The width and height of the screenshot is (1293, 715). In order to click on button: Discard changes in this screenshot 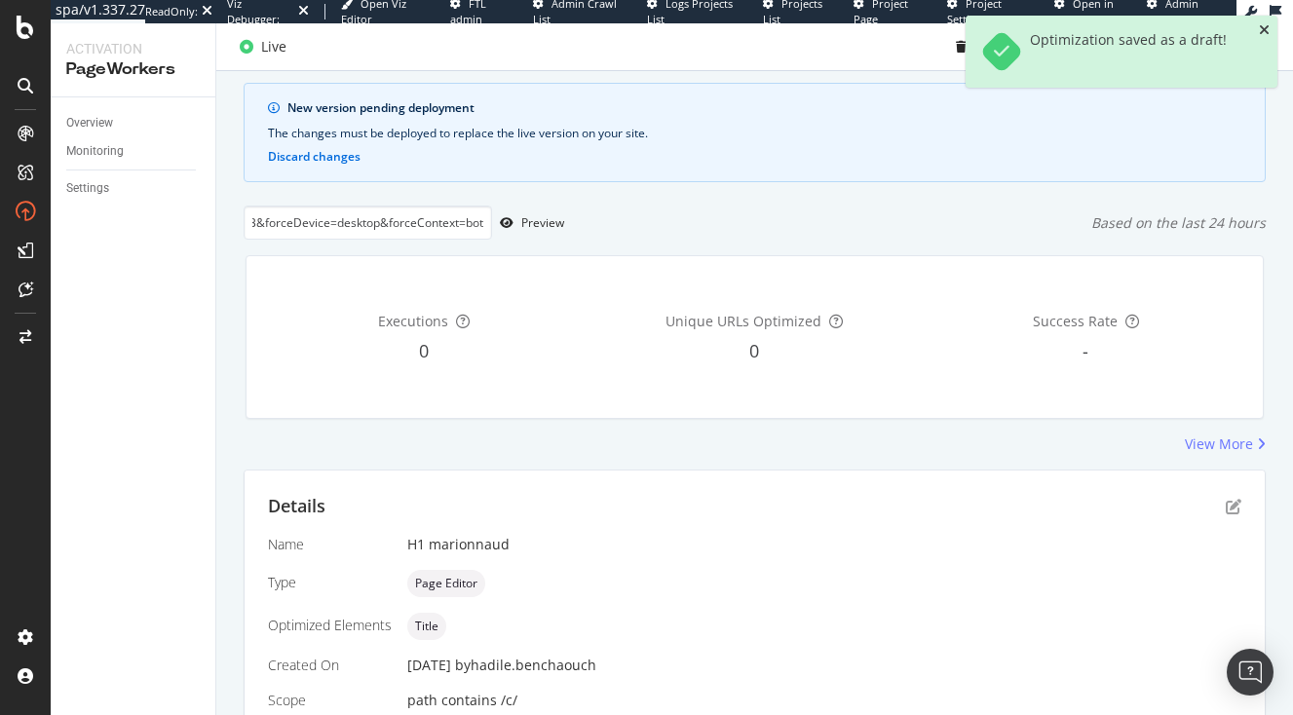, I will do `click(314, 157)`.